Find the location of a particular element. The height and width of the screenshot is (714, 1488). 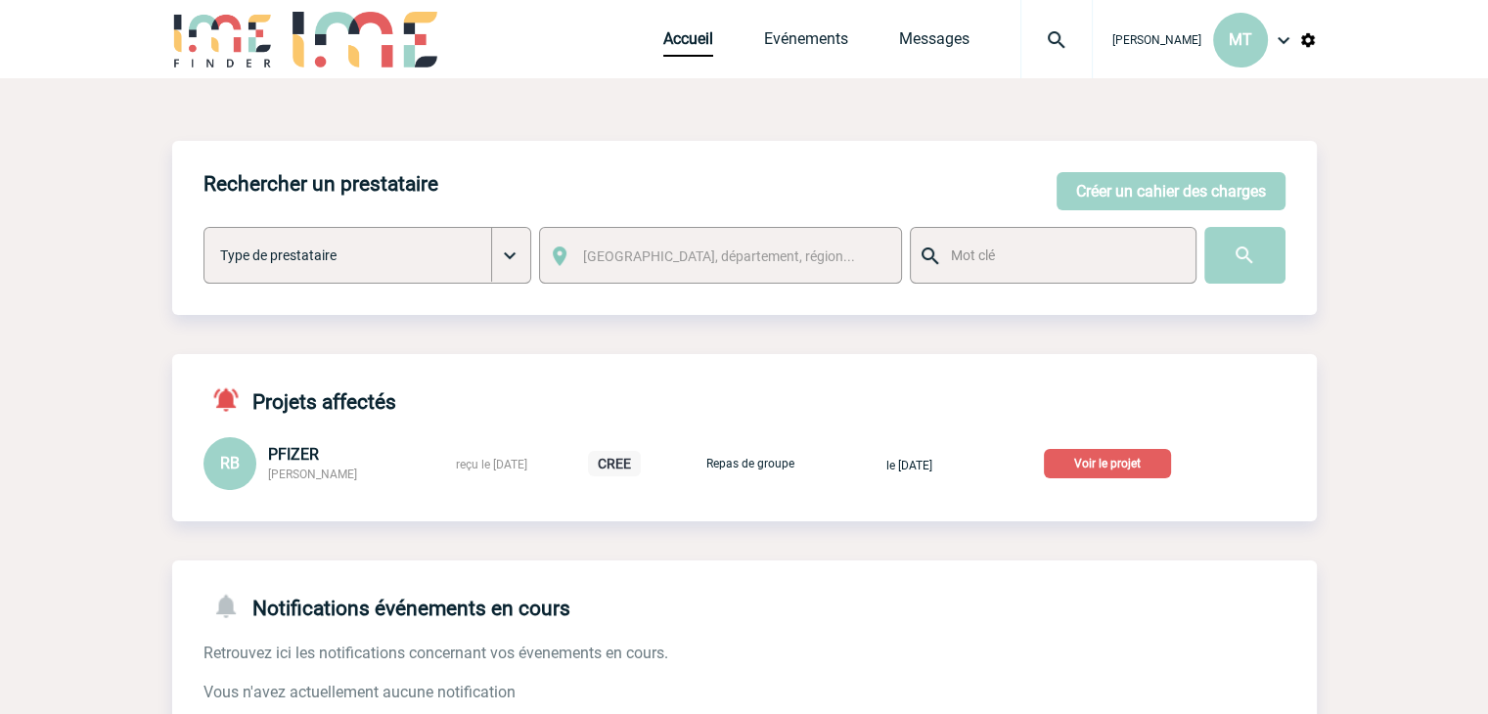

input: Submit is located at coordinates (1245, 255).